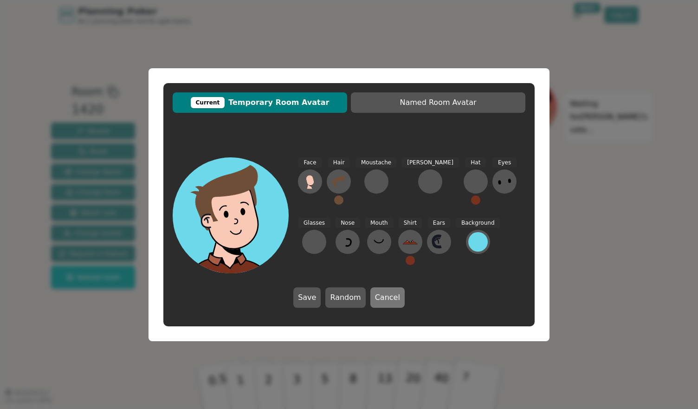 This screenshot has width=698, height=409. What do you see at coordinates (439, 223) in the screenshot?
I see `span: Ears` at bounding box center [439, 223].